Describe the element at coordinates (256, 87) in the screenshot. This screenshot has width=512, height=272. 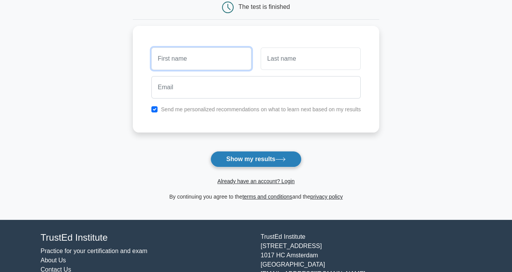
I see `input: Email` at that location.